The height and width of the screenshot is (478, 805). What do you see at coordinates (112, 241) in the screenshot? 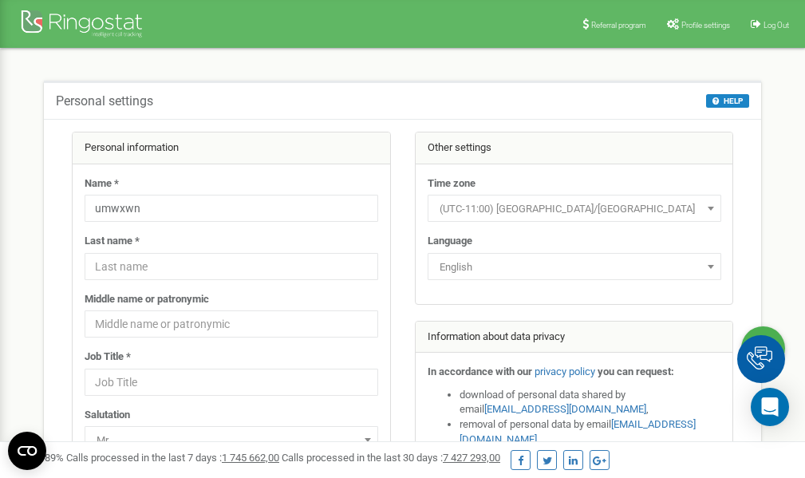
I see `label: Last name *` at bounding box center [112, 241].